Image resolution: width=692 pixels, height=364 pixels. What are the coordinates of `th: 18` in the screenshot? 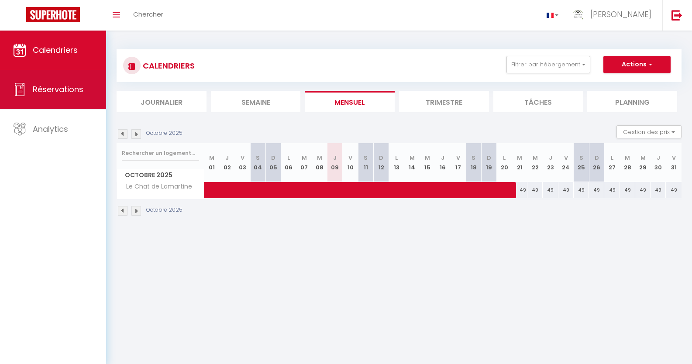 It's located at (473, 162).